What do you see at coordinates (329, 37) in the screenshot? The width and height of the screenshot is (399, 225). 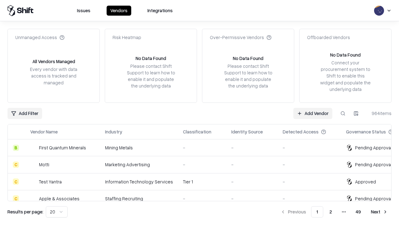 I see `div: Offboarded Vendors` at bounding box center [329, 37].